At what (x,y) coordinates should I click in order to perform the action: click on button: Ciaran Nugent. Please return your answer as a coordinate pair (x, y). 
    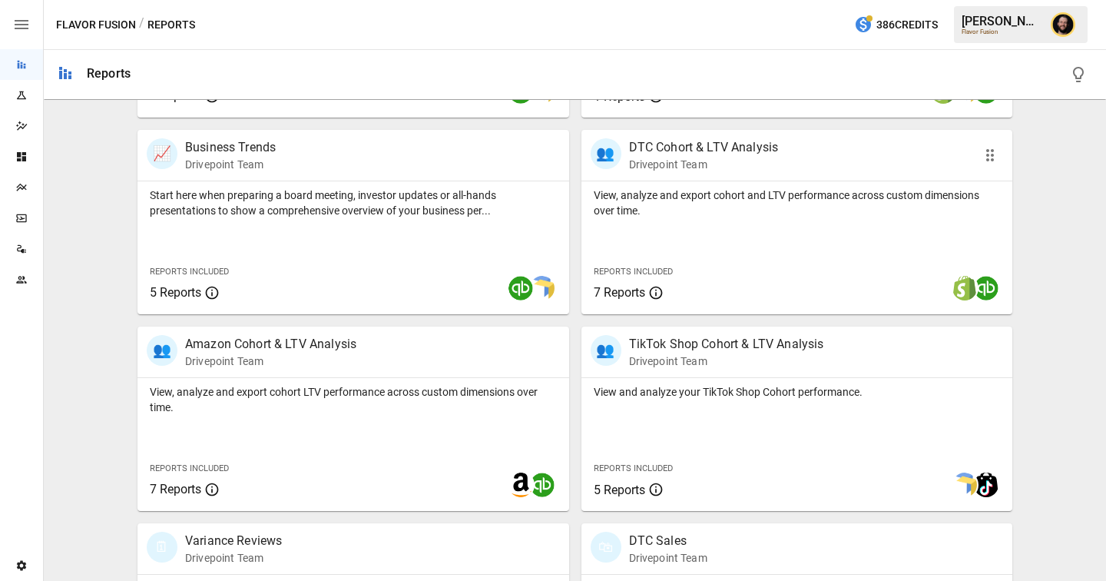
    Looking at the image, I should click on (1063, 25).